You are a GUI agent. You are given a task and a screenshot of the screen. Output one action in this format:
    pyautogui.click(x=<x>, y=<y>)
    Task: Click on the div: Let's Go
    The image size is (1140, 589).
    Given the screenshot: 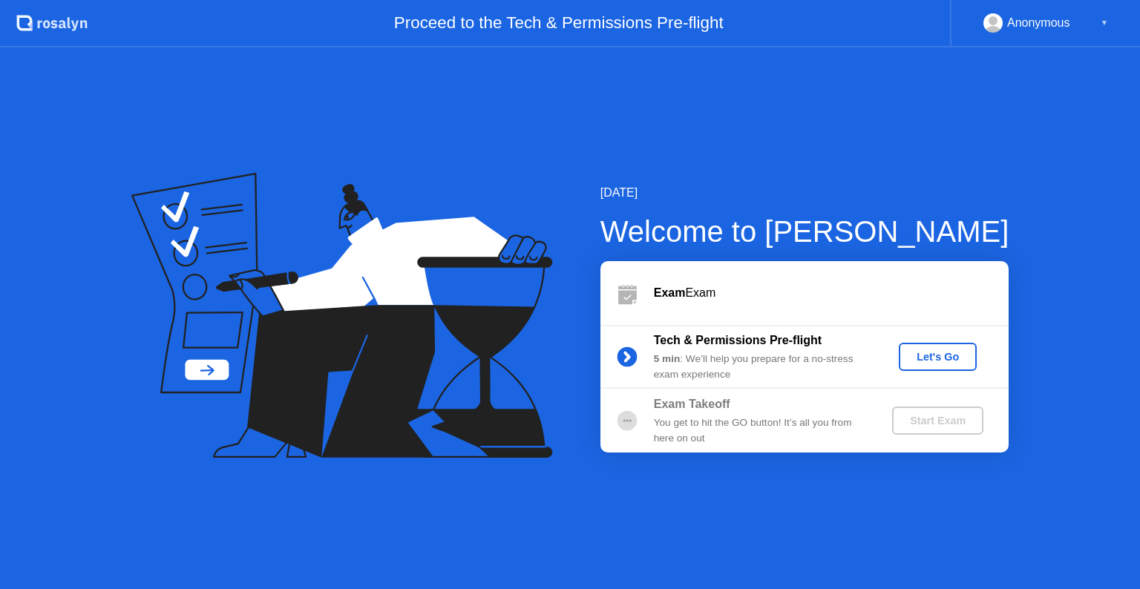 What is the action you would take?
    pyautogui.click(x=937, y=357)
    